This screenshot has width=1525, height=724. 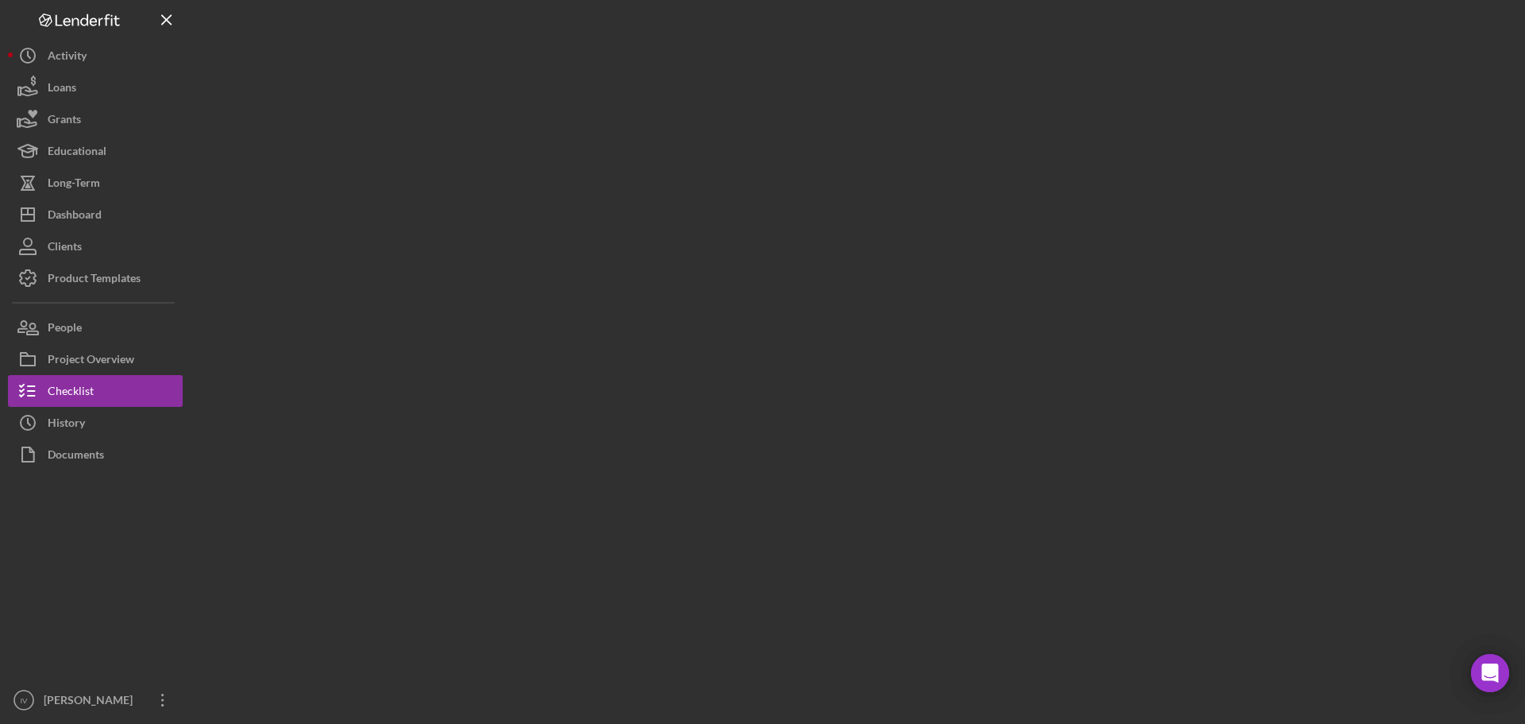 I want to click on button: Project Overview, so click(x=95, y=359).